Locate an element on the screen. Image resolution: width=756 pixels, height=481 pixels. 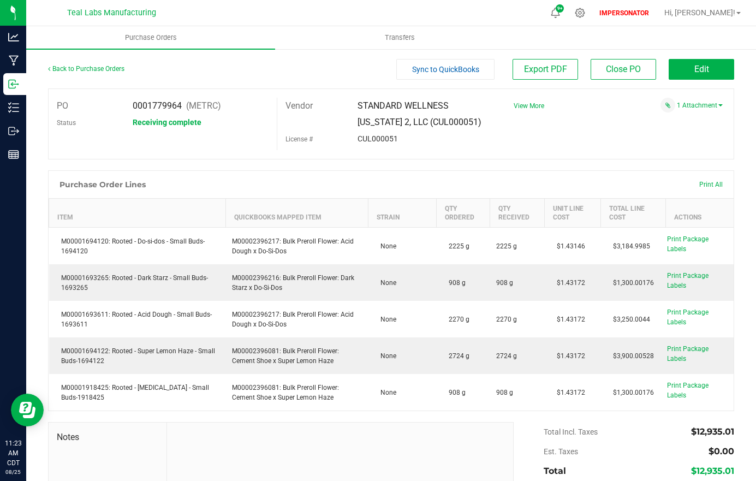
span: Attach a document is located at coordinates (668, 105).